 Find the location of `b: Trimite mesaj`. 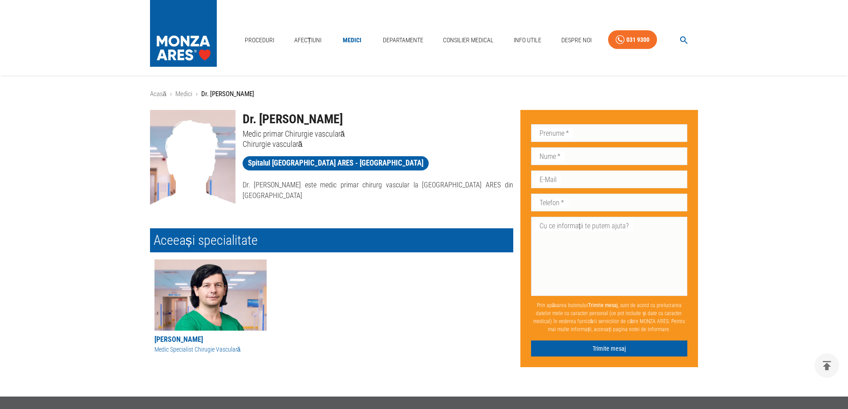

b: Trimite mesaj is located at coordinates (603, 305).